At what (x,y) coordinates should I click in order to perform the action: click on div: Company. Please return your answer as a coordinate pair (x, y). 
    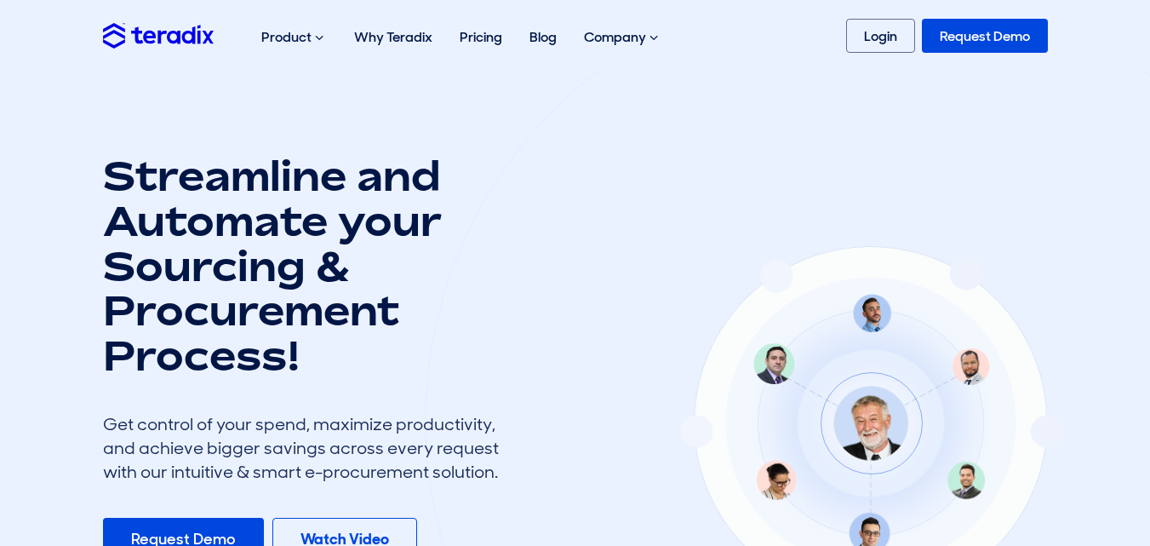
    Looking at the image, I should click on (622, 37).